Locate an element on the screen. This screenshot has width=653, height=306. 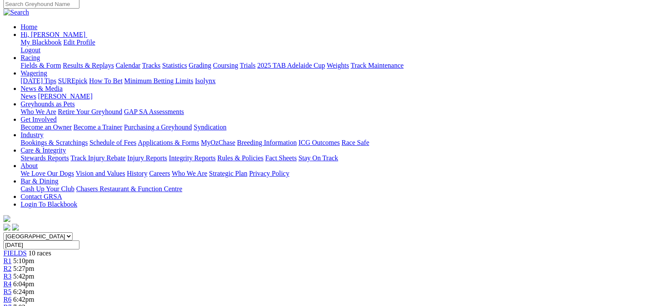
a: Breeding Information is located at coordinates (267, 142).